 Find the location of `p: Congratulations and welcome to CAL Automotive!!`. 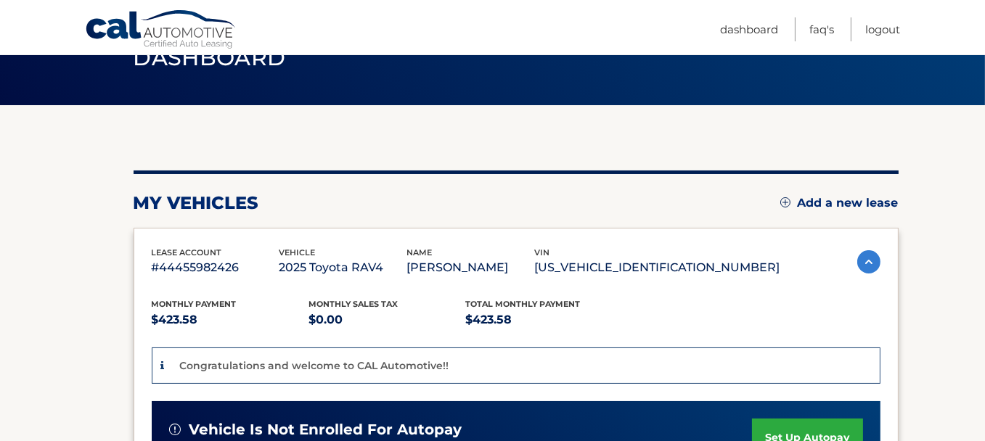

p: Congratulations and welcome to CAL Automotive!! is located at coordinates (314, 366).